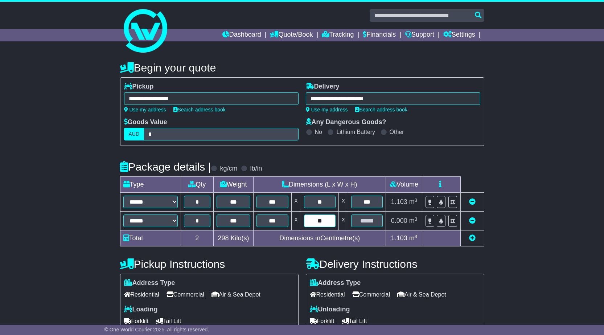 Image resolution: width=604 pixels, height=335 pixels. Describe the element at coordinates (292, 35) in the screenshot. I see `a: Quote/Book` at that location.